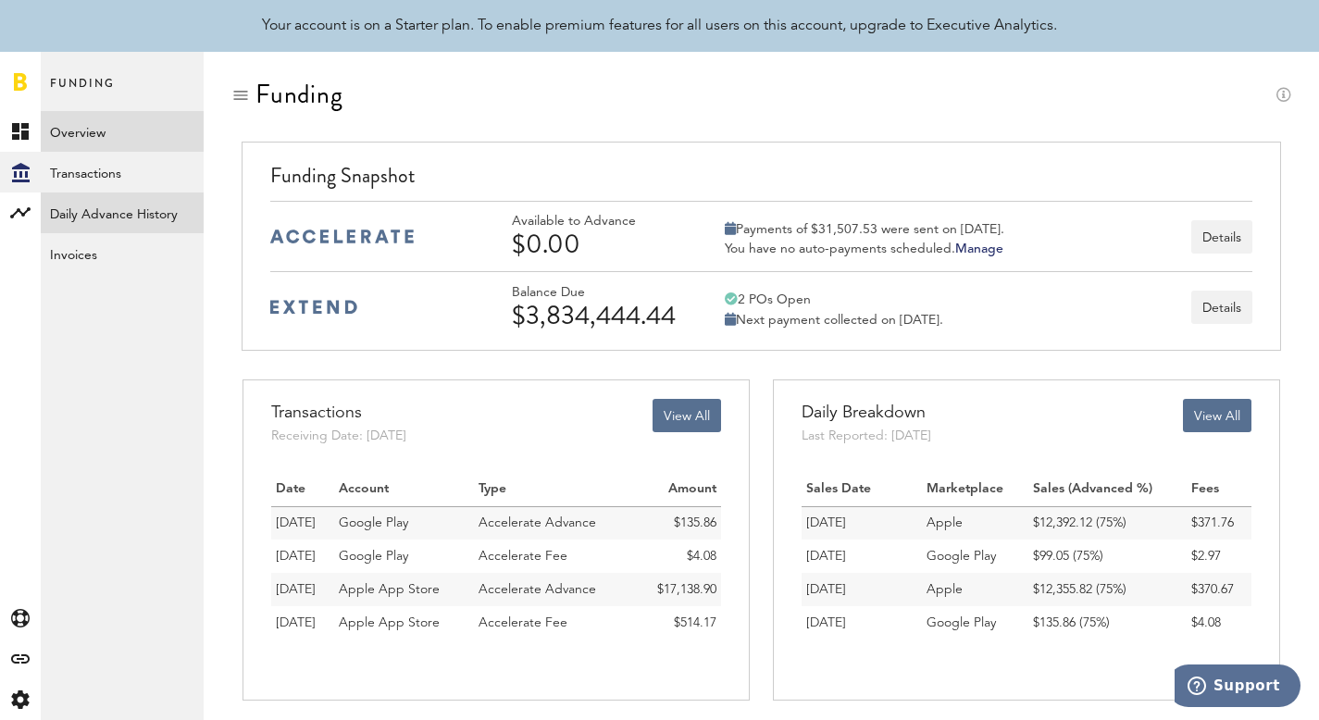 This screenshot has height=720, width=1319. Describe the element at coordinates (695, 523) in the screenshot. I see `span: $135.86` at that location.